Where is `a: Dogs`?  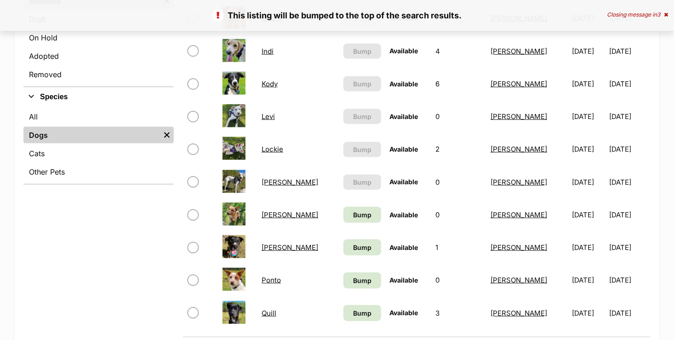
a: Dogs is located at coordinates (91, 135).